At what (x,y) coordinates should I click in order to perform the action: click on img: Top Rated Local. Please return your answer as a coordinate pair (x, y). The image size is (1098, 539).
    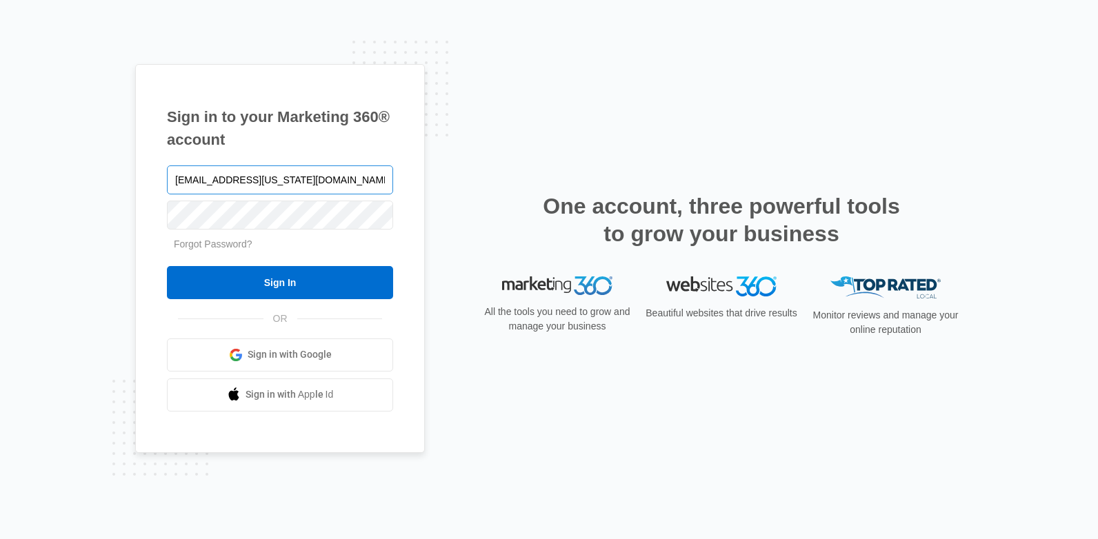
    Looking at the image, I should click on (885, 288).